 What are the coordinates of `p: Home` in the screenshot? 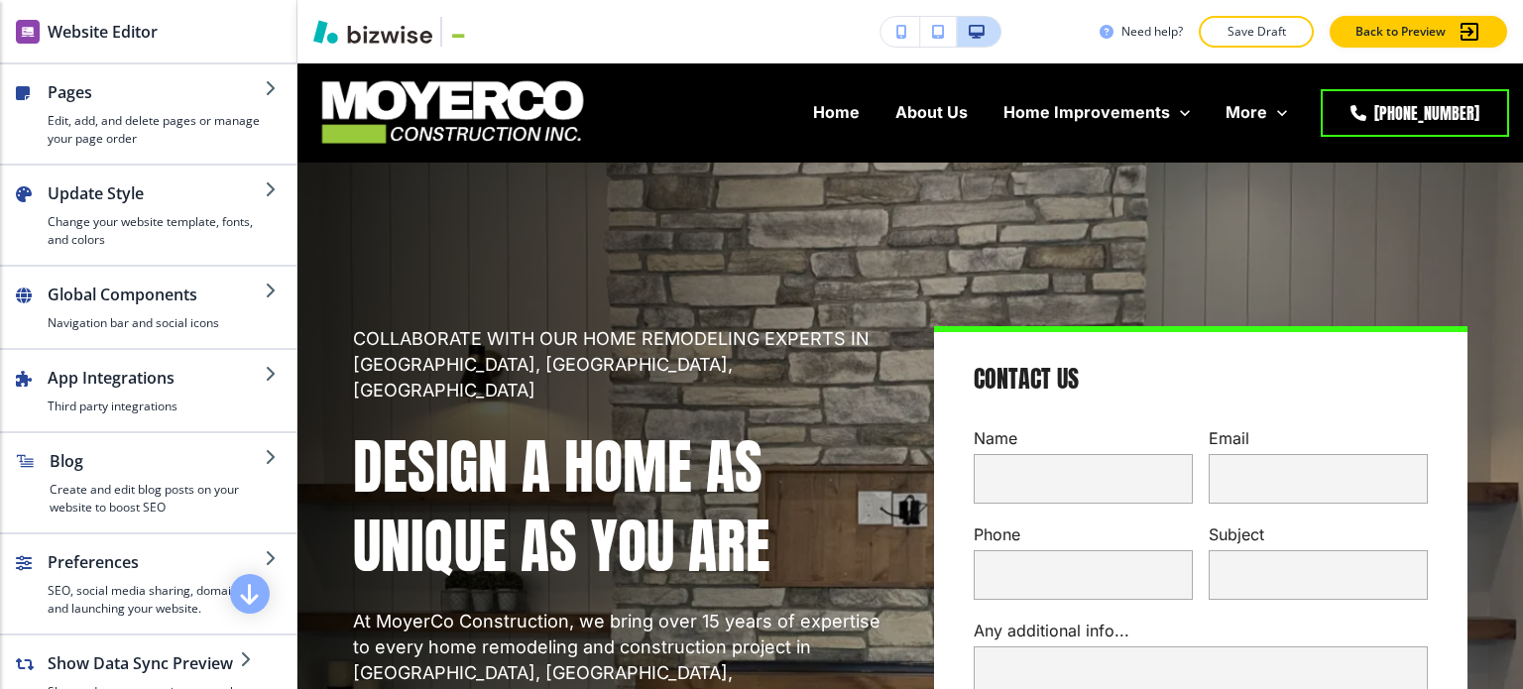 It's located at (836, 112).